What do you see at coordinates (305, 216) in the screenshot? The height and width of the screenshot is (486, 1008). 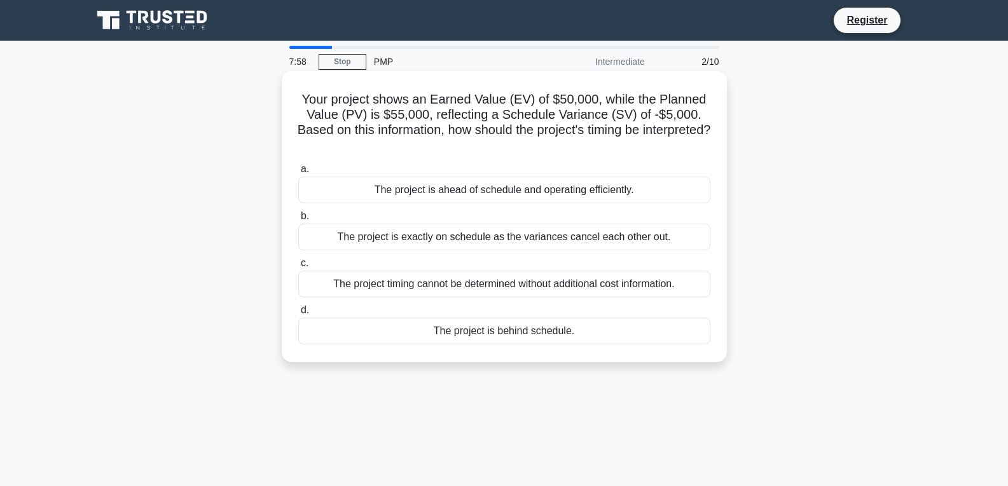 I see `span: b.` at bounding box center [305, 216].